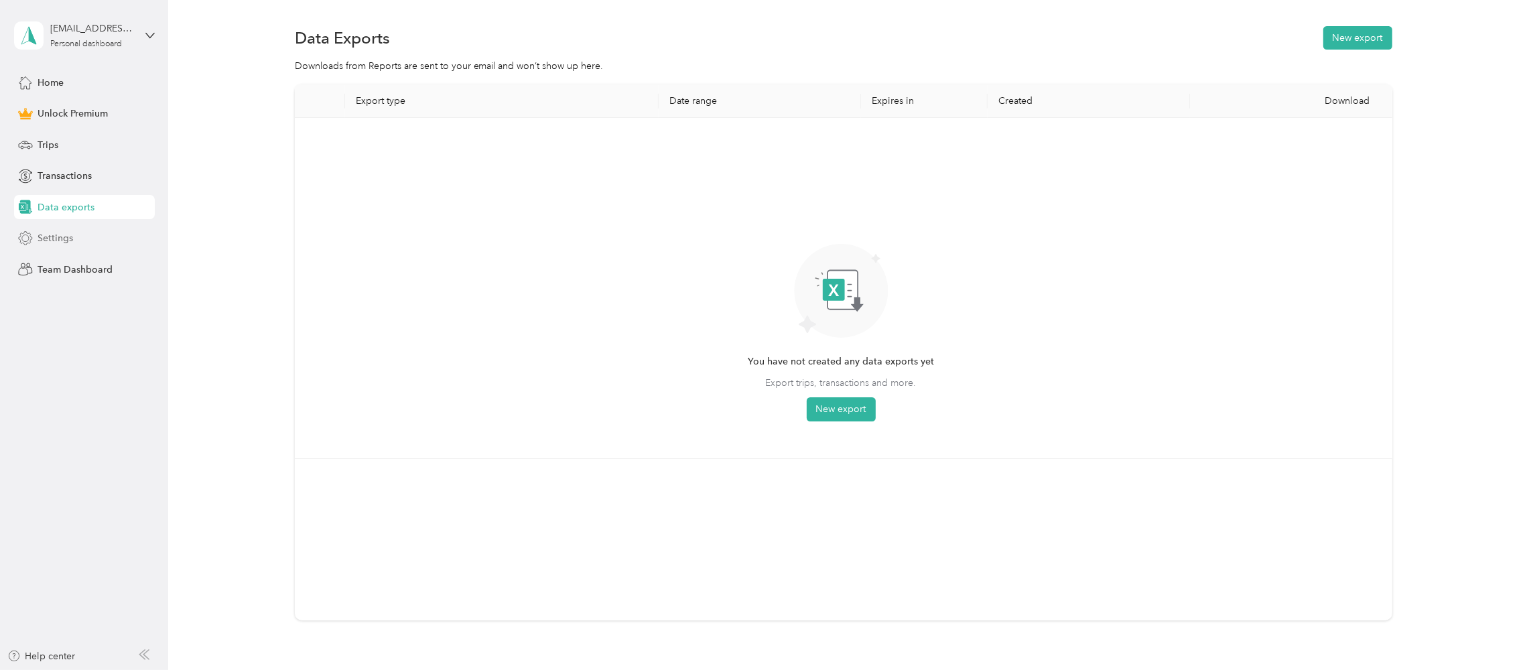  What do you see at coordinates (72, 113) in the screenshot?
I see `span: Unlock Premium` at bounding box center [72, 113].